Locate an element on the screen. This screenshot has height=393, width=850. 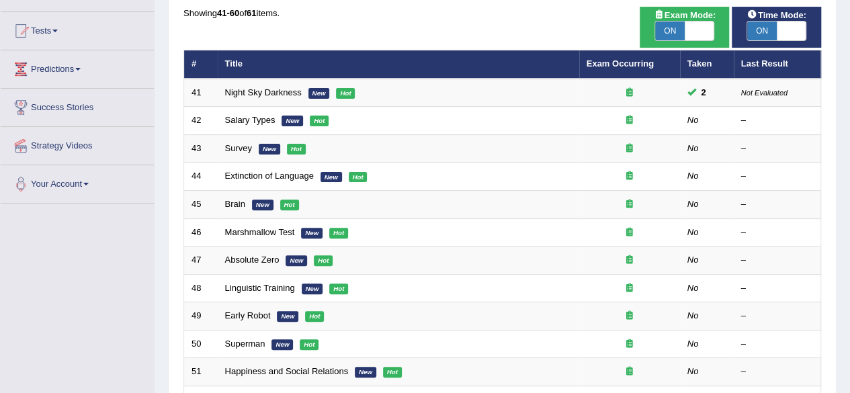
a: Superman is located at coordinates (245, 343).